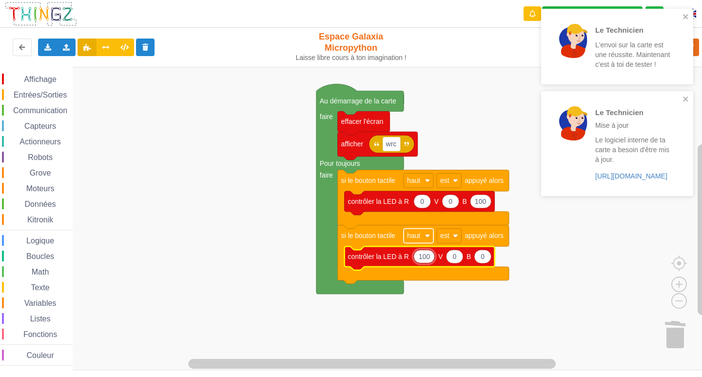  Describe the element at coordinates (40, 271) in the screenshot. I see `span: Math` at that location.